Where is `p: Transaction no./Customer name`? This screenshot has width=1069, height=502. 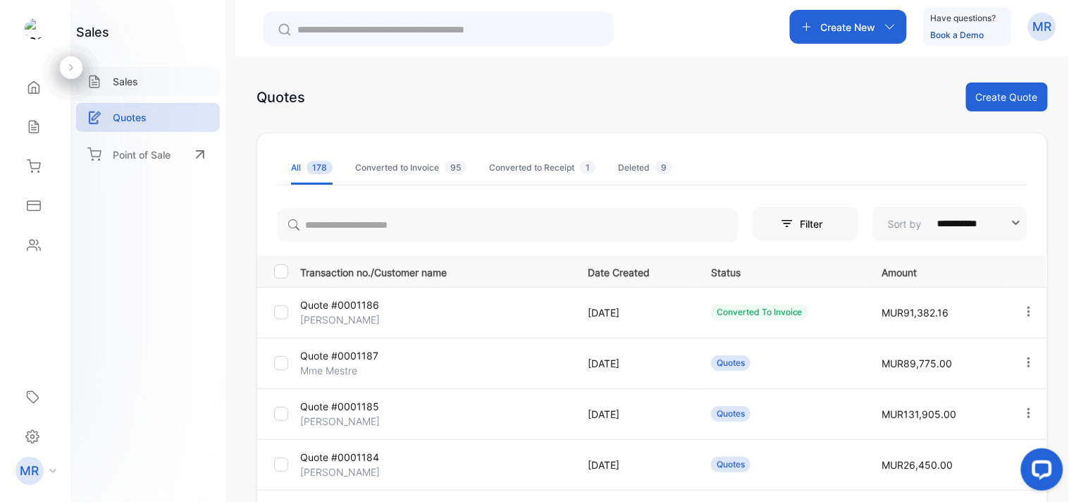 p: Transaction no./Customer name is located at coordinates (435, 270).